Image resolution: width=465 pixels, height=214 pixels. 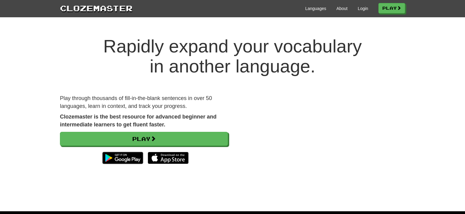 What do you see at coordinates (144, 102) in the screenshot?
I see `p: Play through thousands of fill-in-the-blank sentences in over 50 languages, learn in context, and...` at bounding box center [144, 102].